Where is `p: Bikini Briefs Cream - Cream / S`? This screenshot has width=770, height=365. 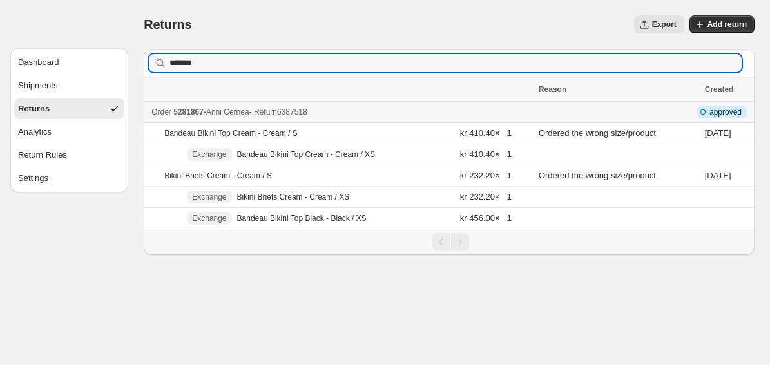
p: Bikini Briefs Cream - Cream / S is located at coordinates (218, 176).